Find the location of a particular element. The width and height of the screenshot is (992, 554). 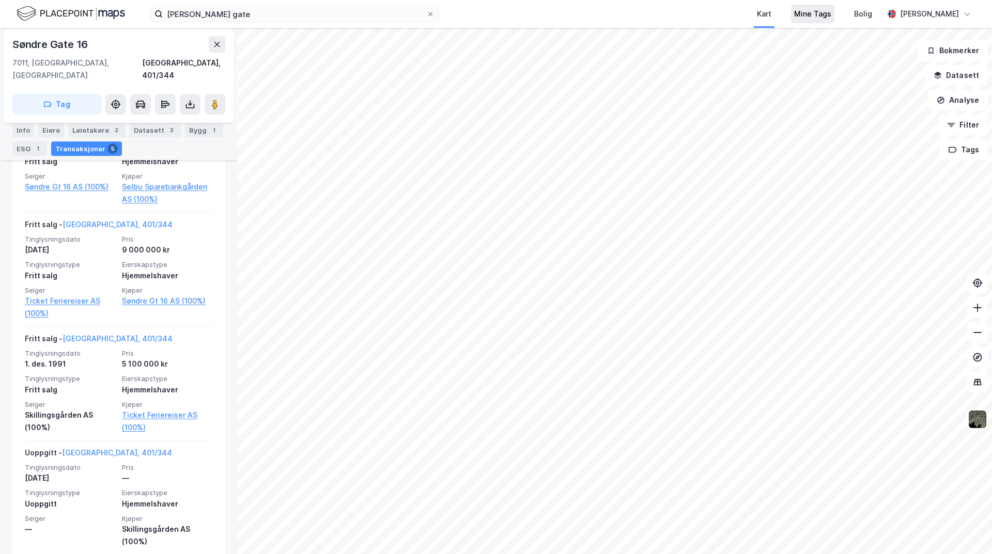

div: 1. des. 1991 is located at coordinates (70, 364).